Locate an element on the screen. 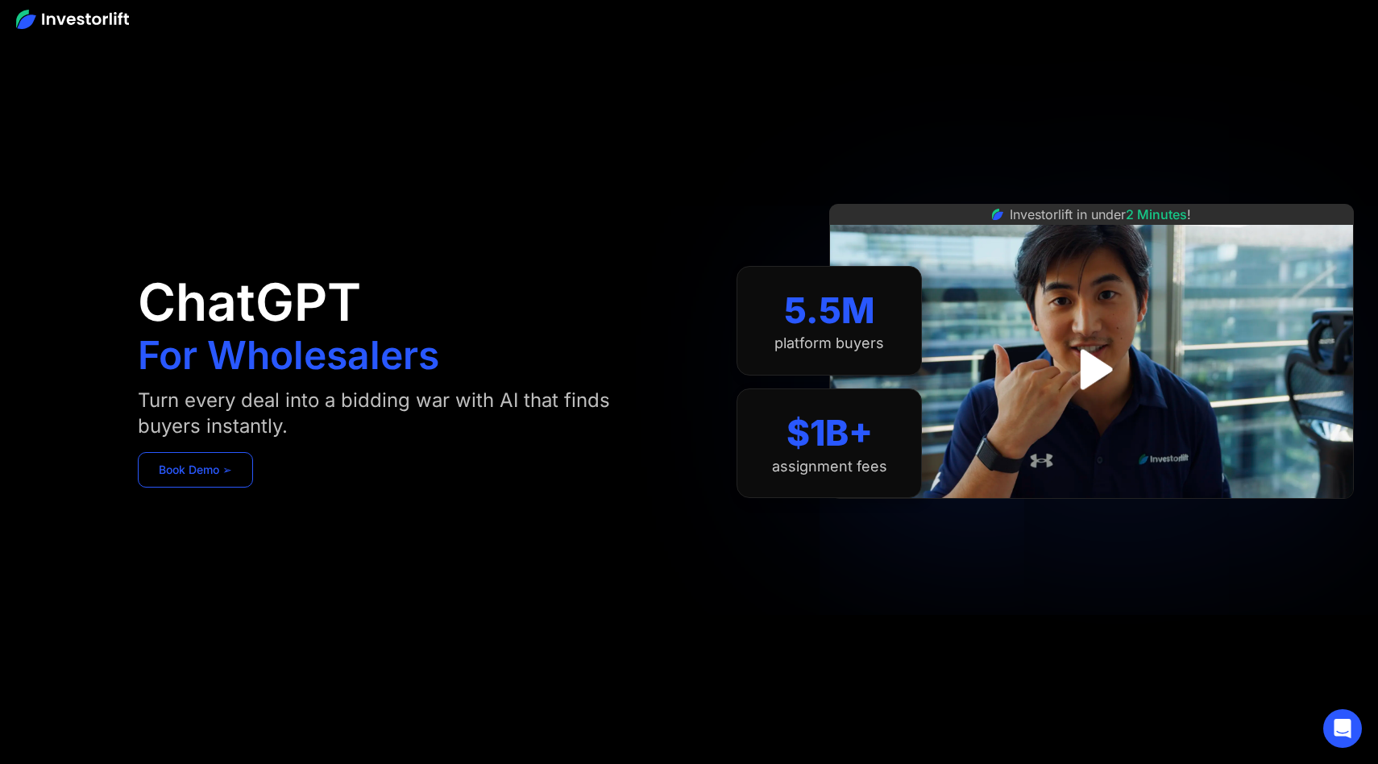 Image resolution: width=1378 pixels, height=764 pixels. h1: For Wholesalers is located at coordinates (288, 355).